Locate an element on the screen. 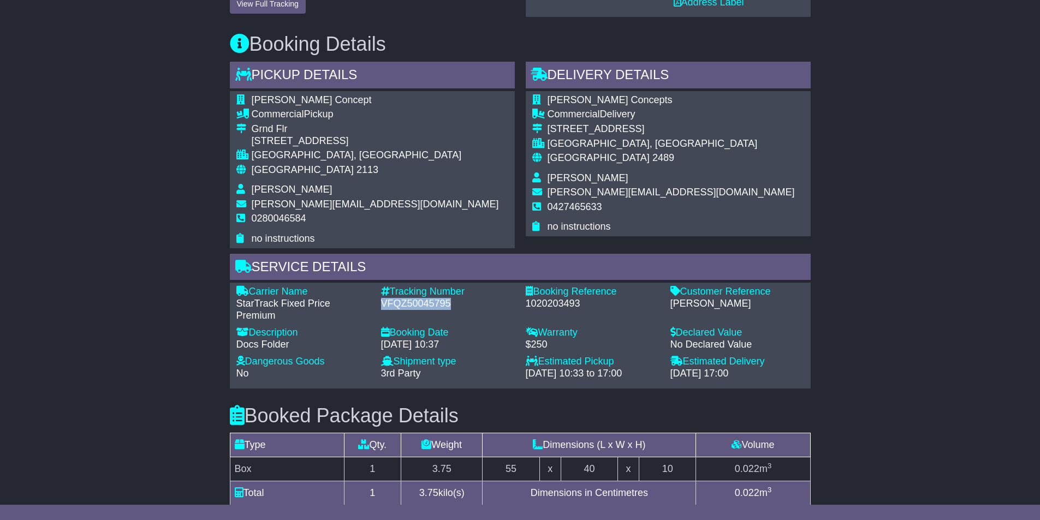 This screenshot has height=520, width=1040. h3: Booked Package Details is located at coordinates (520, 416).